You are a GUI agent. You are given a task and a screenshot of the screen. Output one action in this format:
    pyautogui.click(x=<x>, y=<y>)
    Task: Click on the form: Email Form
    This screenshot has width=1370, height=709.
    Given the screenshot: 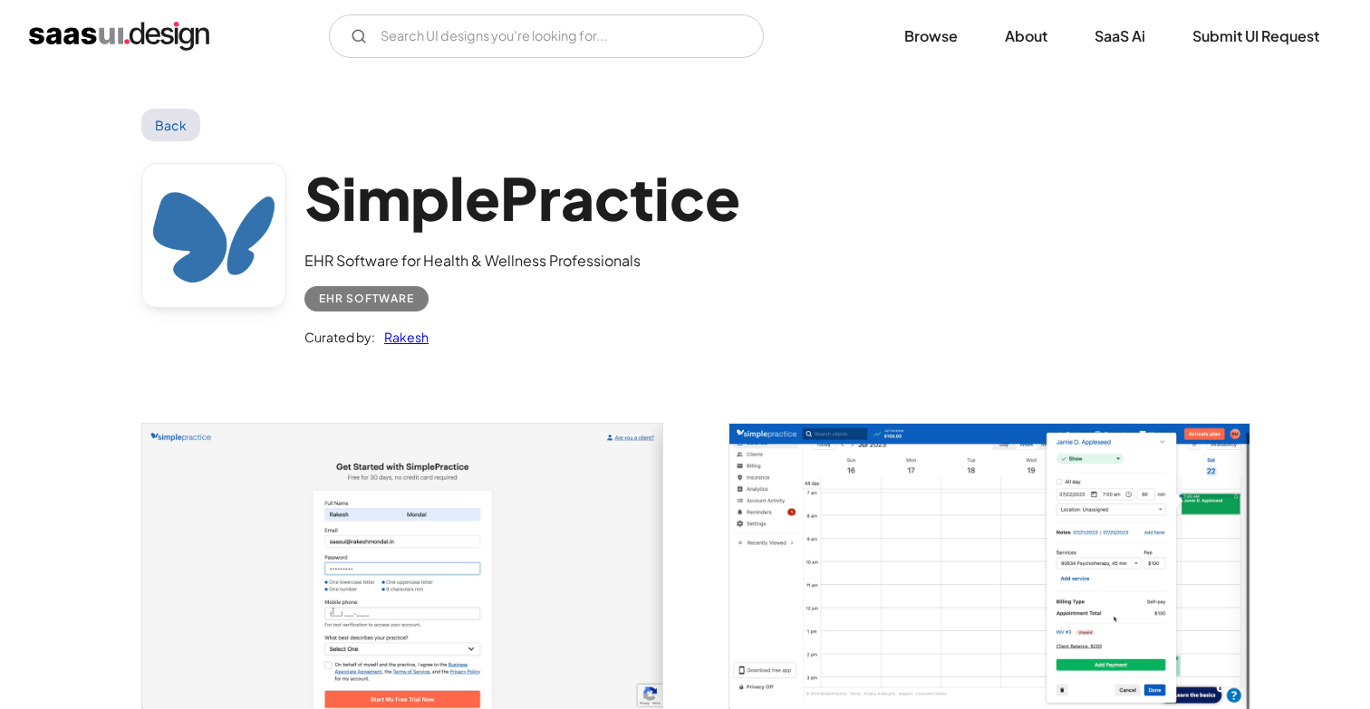 What is the action you would take?
    pyautogui.click(x=546, y=36)
    